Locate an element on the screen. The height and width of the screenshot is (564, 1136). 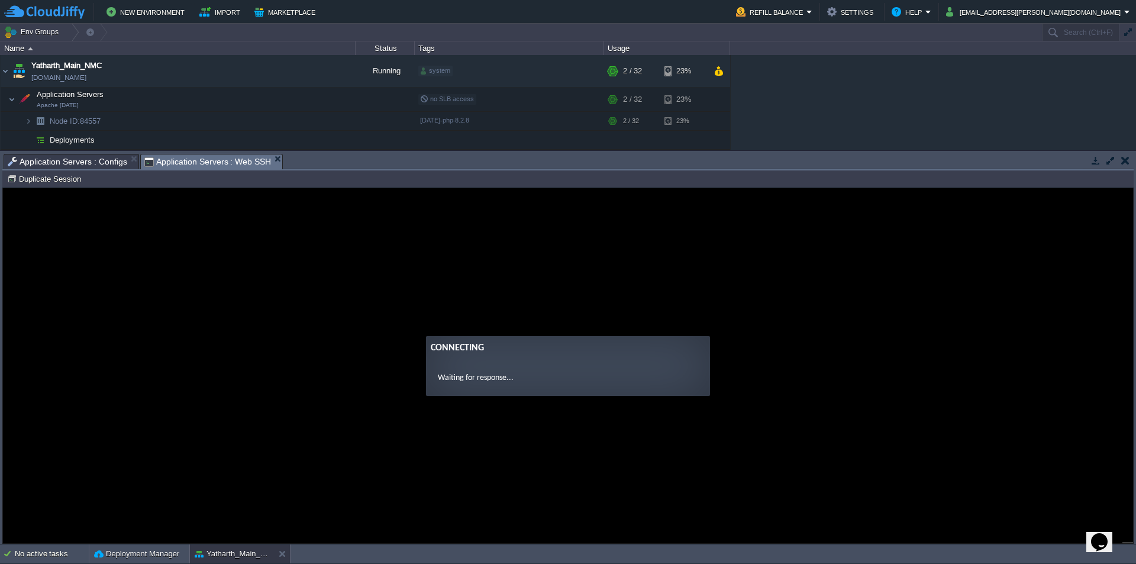
span: Yatharth_Main_NMC is located at coordinates (66, 66).